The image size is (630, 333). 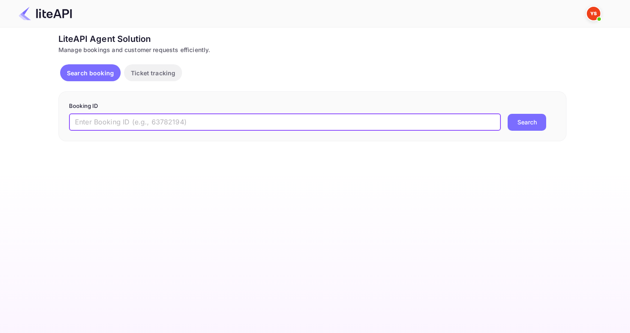 I want to click on img: LiteAPI Logo, so click(x=45, y=14).